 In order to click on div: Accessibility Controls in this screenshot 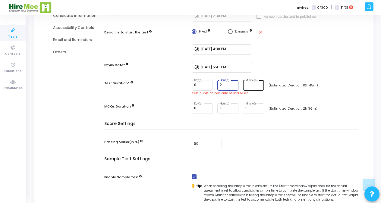, I will do `click(75, 28)`.